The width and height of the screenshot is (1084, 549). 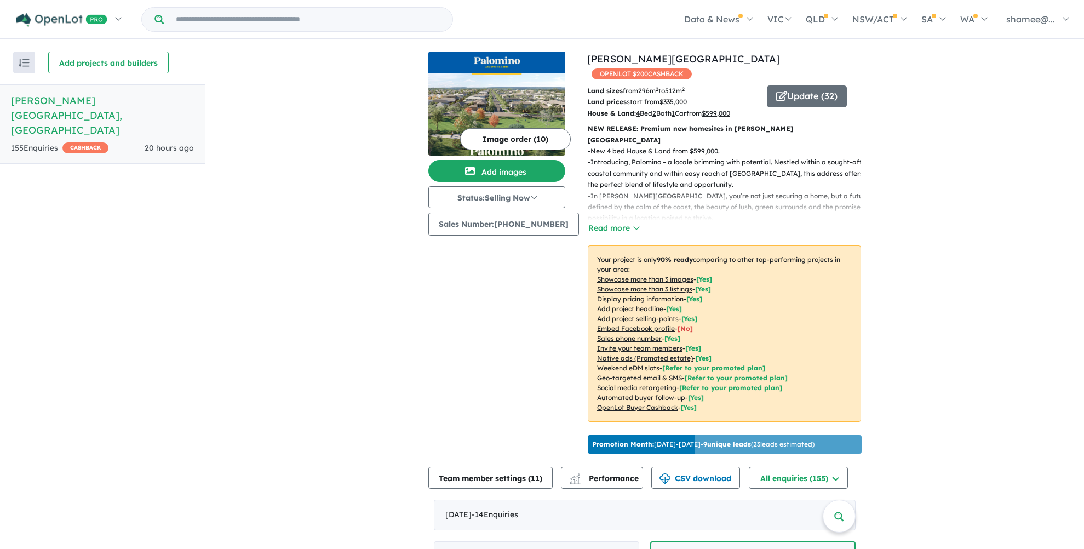 What do you see at coordinates (497, 171) in the screenshot?
I see `button: Add images` at bounding box center [497, 171].